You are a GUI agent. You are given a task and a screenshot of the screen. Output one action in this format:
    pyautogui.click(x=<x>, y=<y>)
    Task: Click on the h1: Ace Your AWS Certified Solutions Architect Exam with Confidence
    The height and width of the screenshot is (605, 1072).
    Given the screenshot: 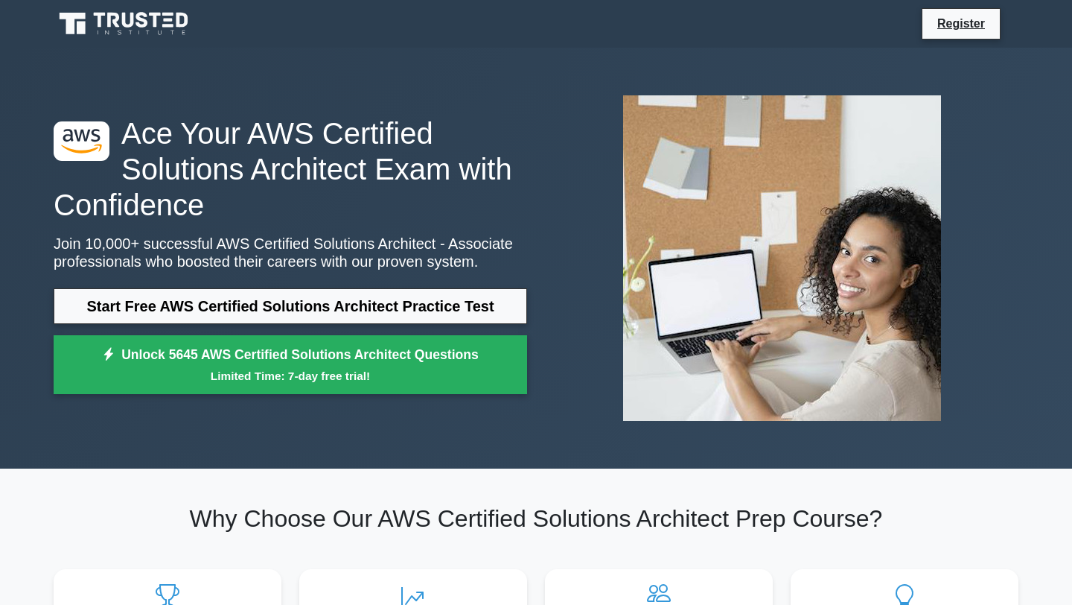 What is the action you would take?
    pyautogui.click(x=290, y=169)
    